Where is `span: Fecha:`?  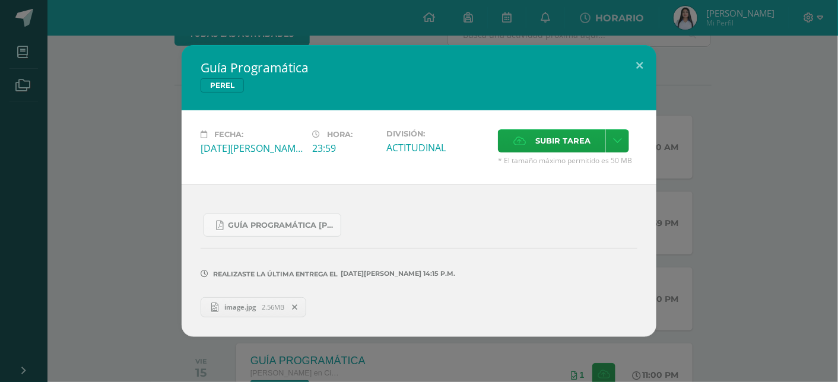 span: Fecha: is located at coordinates (229, 134).